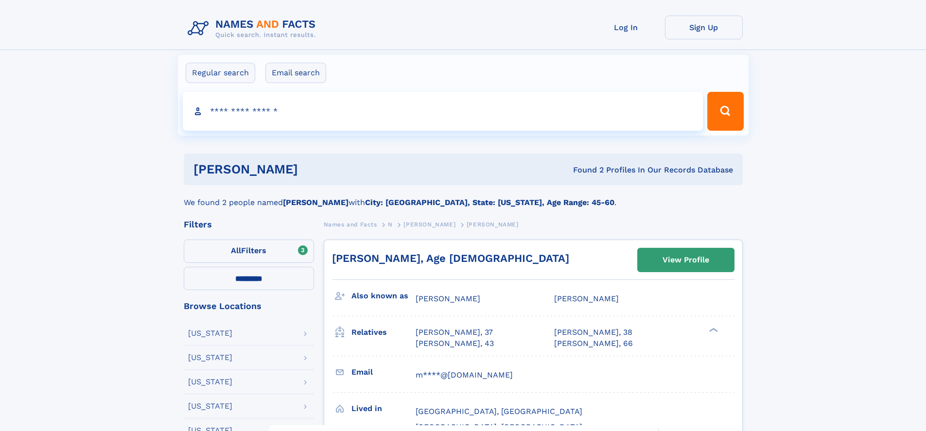  Describe the element at coordinates (725, 111) in the screenshot. I see `button: Search Button` at that location.